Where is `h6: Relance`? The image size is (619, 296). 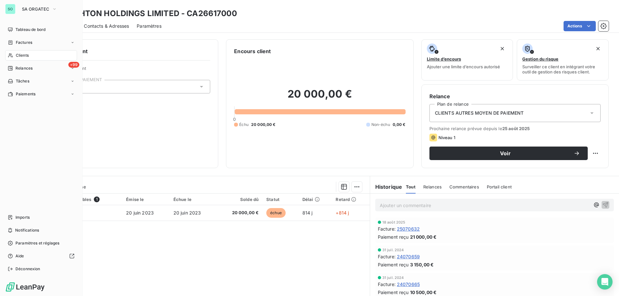 h6: Relance is located at coordinates (515, 96).